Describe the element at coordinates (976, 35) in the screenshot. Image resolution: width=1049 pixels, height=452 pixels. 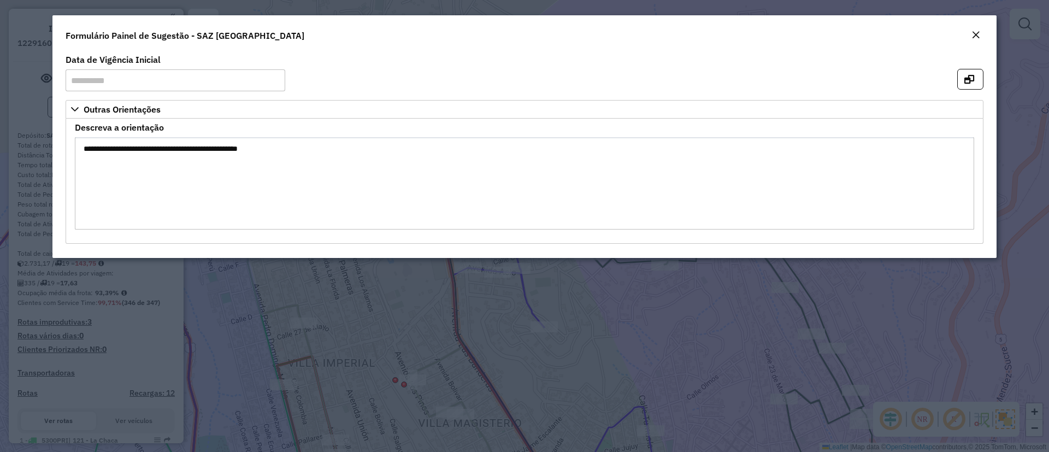
I see `em: Fechar` at that location.